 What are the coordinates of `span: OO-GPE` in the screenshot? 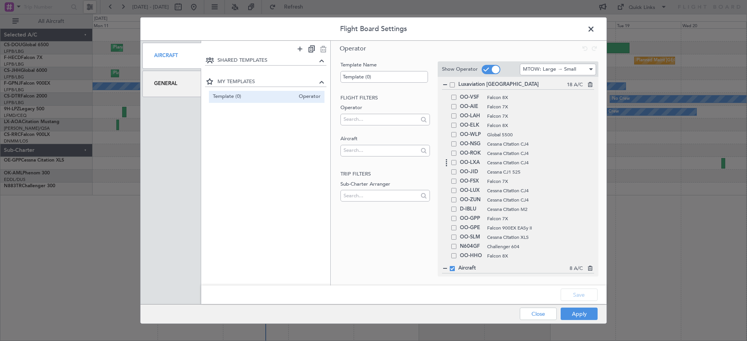 It's located at (471, 228).